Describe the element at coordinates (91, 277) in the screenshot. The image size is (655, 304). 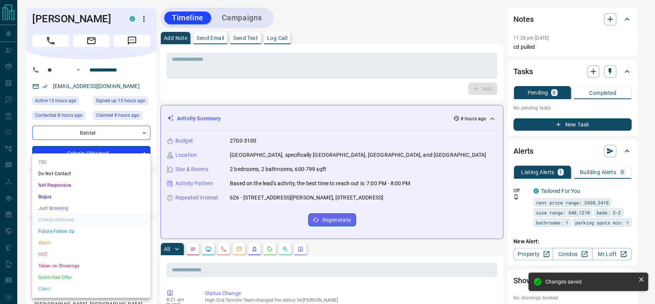
I see `li: Submitted Offer` at that location.